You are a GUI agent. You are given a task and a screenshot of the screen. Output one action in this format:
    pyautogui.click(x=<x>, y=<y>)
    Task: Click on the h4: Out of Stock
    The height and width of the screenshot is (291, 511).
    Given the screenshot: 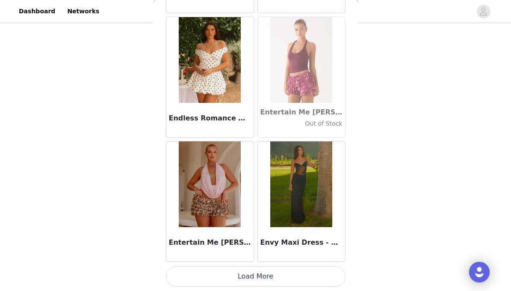 What is the action you would take?
    pyautogui.click(x=302, y=123)
    